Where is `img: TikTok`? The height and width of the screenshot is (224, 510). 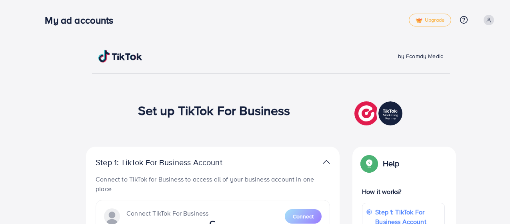 img: TikTok is located at coordinates (121, 56).